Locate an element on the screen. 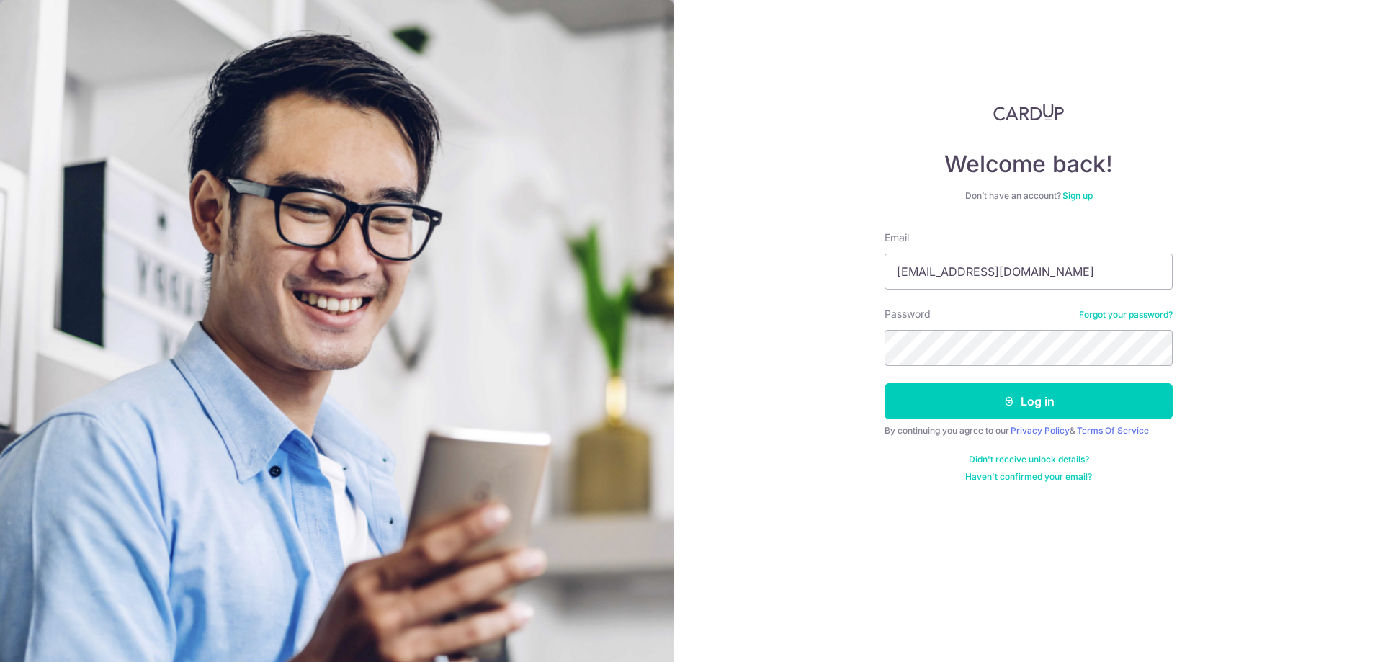 The height and width of the screenshot is (662, 1383). label: Password is located at coordinates (907, 314).